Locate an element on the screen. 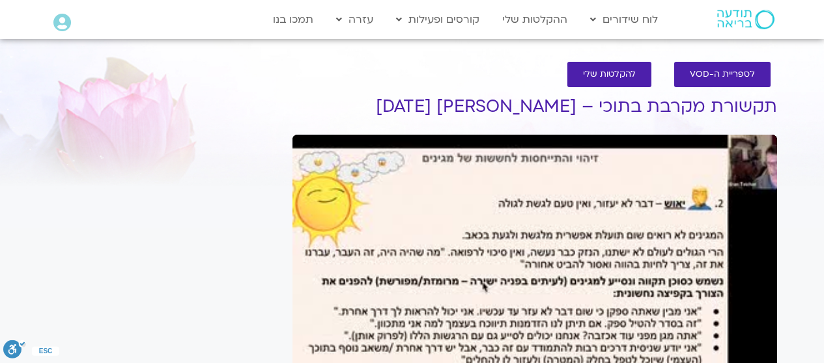  span: לספריית ה-VOD is located at coordinates (722, 74).